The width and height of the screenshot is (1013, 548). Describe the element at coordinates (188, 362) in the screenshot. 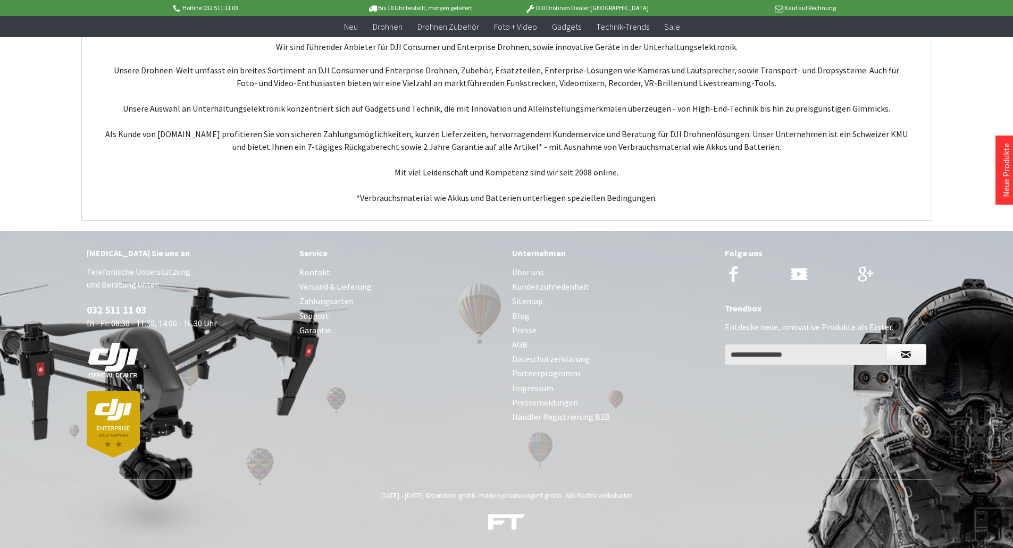

I see `p: Telefonische Unterstützung und Beratung unter: Di - Fr: 08:30 - 11.30, 14.00 - 16.30 Uhr` at that location.